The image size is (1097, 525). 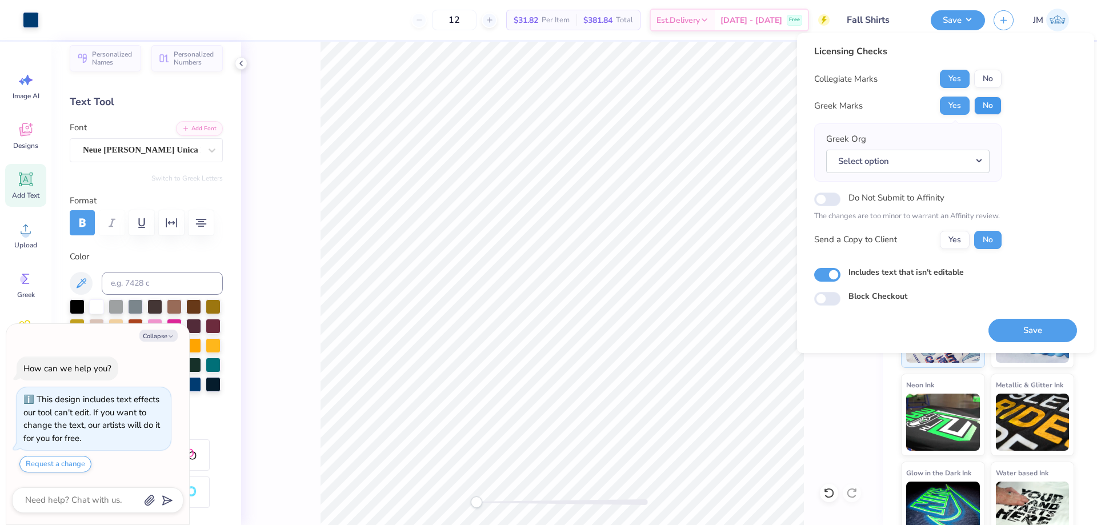 I want to click on input: e.g. 7428 c, so click(x=162, y=283).